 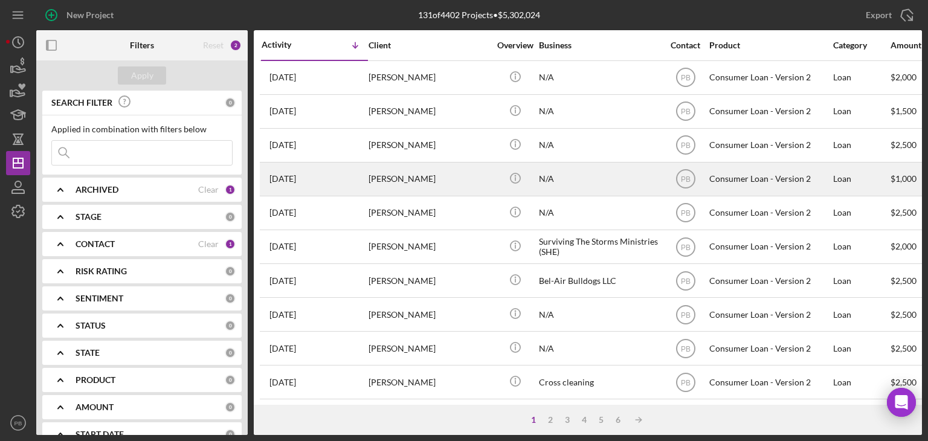 I want to click on div: Overview, so click(x=515, y=45).